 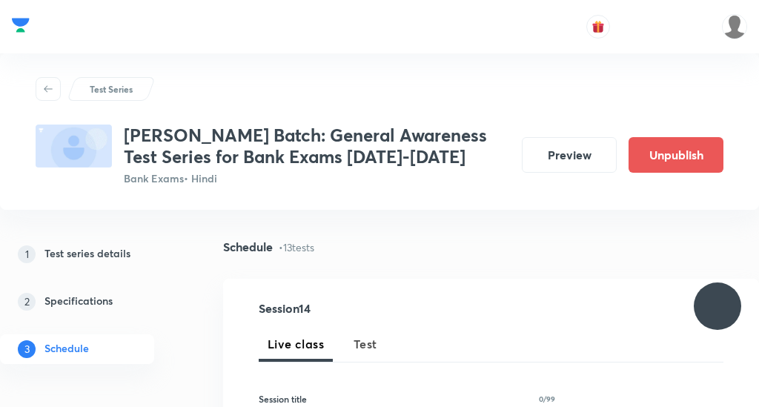 What do you see at coordinates (67, 349) in the screenshot?
I see `h5: Schedule` at bounding box center [67, 349].